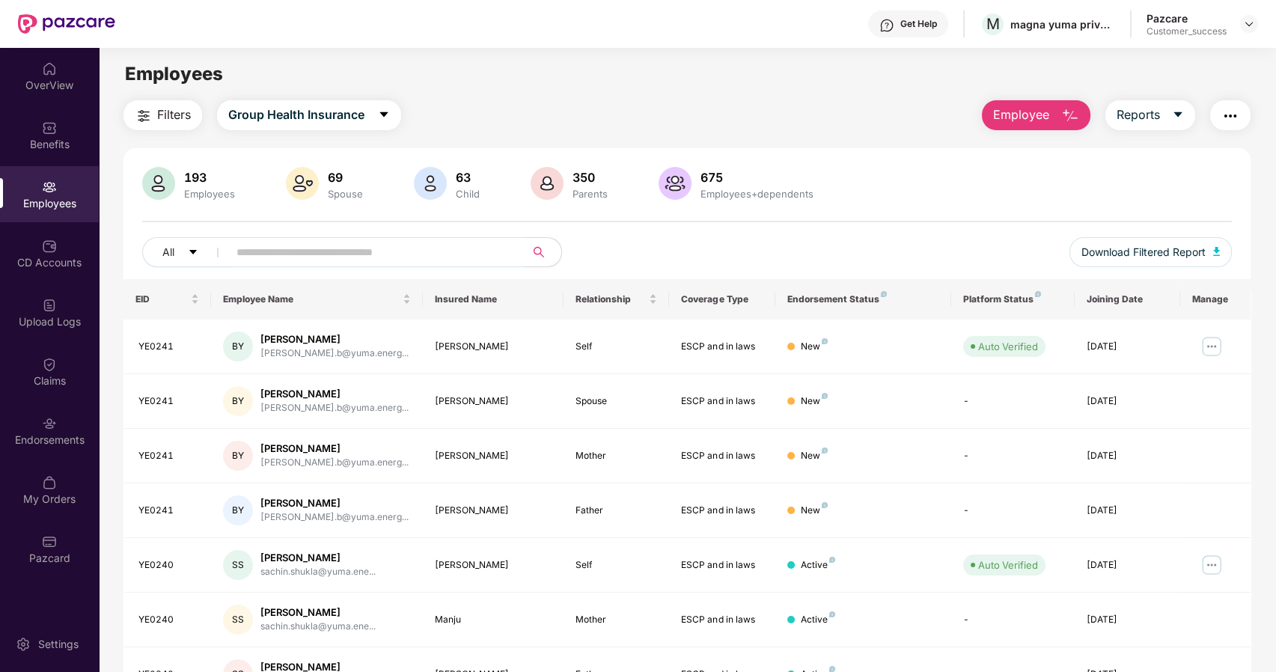 The image size is (1276, 672). Describe the element at coordinates (616, 510) in the screenshot. I see `div: Father` at that location.